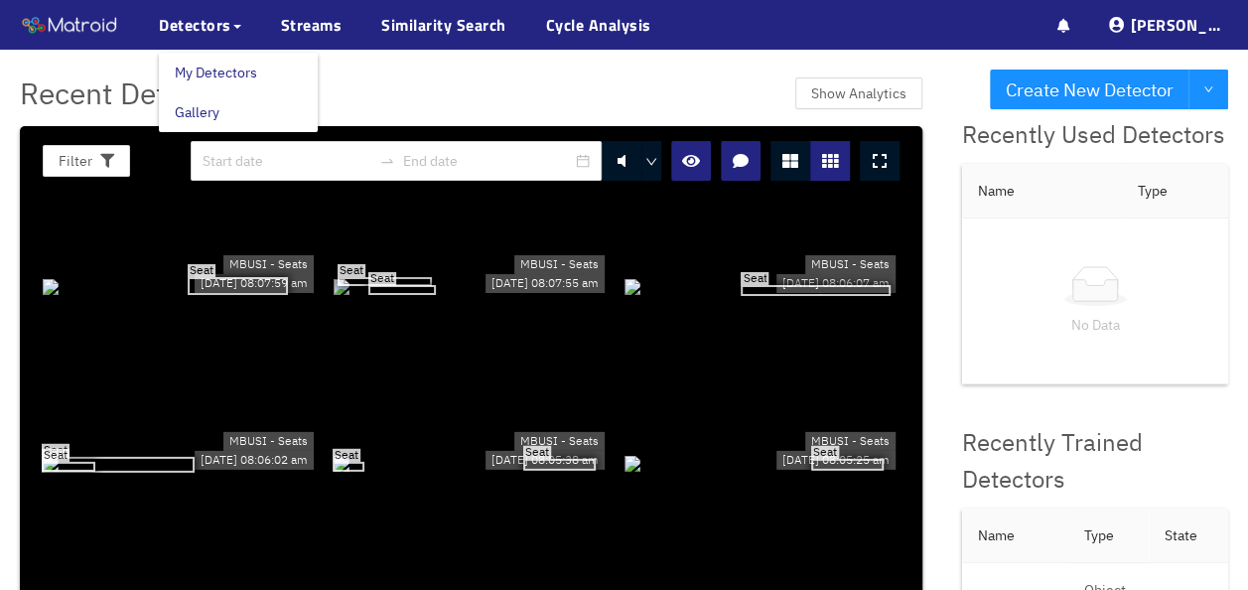 The width and height of the screenshot is (1248, 590). Describe the element at coordinates (142, 92) in the screenshot. I see `span: Recent Detections` at that location.